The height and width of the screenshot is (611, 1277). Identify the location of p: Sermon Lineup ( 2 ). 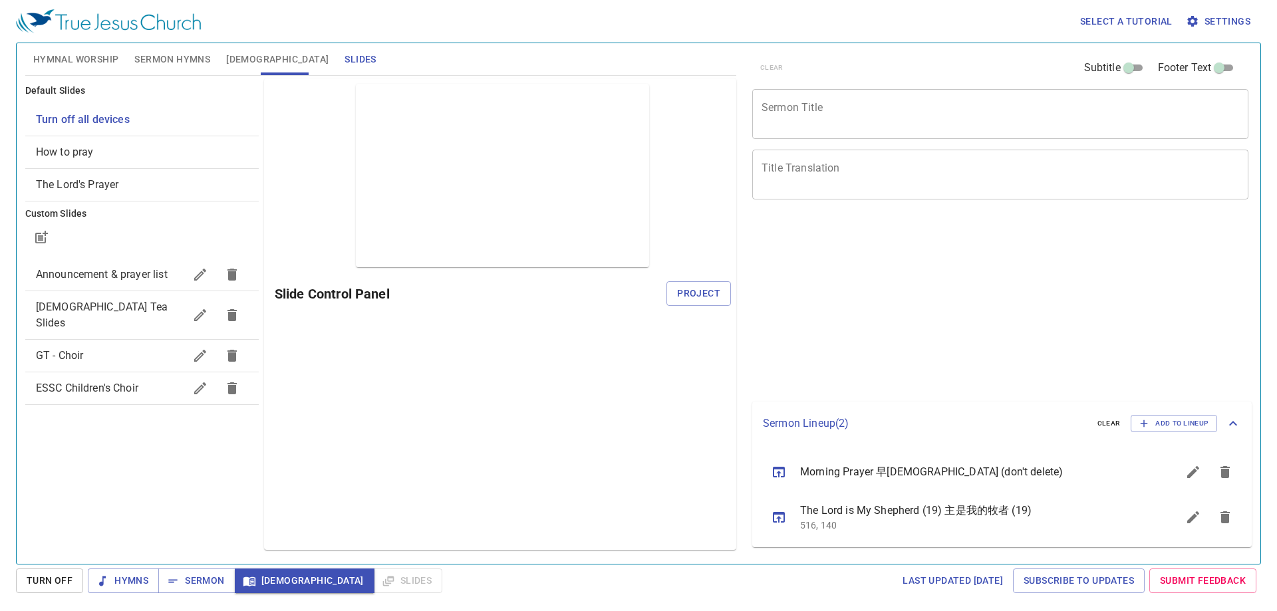
(925, 424).